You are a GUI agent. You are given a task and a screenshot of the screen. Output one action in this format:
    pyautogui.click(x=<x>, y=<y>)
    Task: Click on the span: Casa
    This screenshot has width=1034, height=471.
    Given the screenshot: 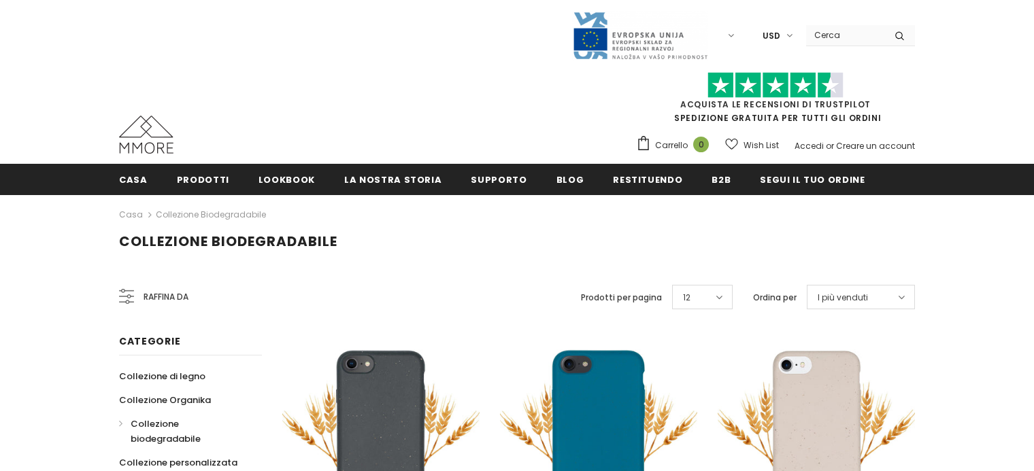 What is the action you would take?
    pyautogui.click(x=133, y=180)
    